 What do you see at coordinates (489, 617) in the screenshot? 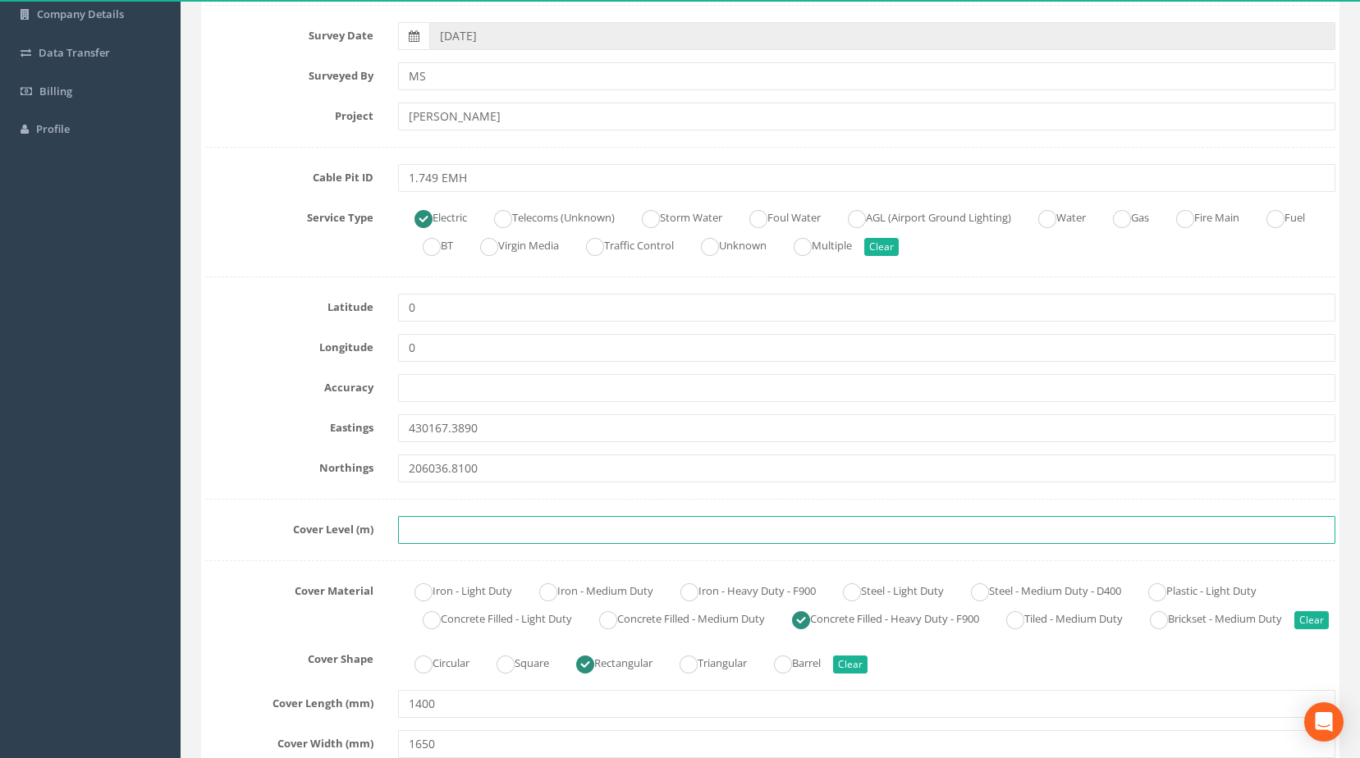
I see `label: Concrete Filled - Light Duty` at bounding box center [489, 617].